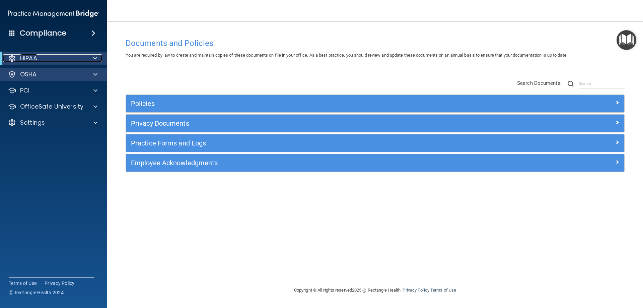 The height and width of the screenshot is (308, 643). What do you see at coordinates (313, 123) in the screenshot?
I see `h5: Privacy Documents` at bounding box center [313, 123].